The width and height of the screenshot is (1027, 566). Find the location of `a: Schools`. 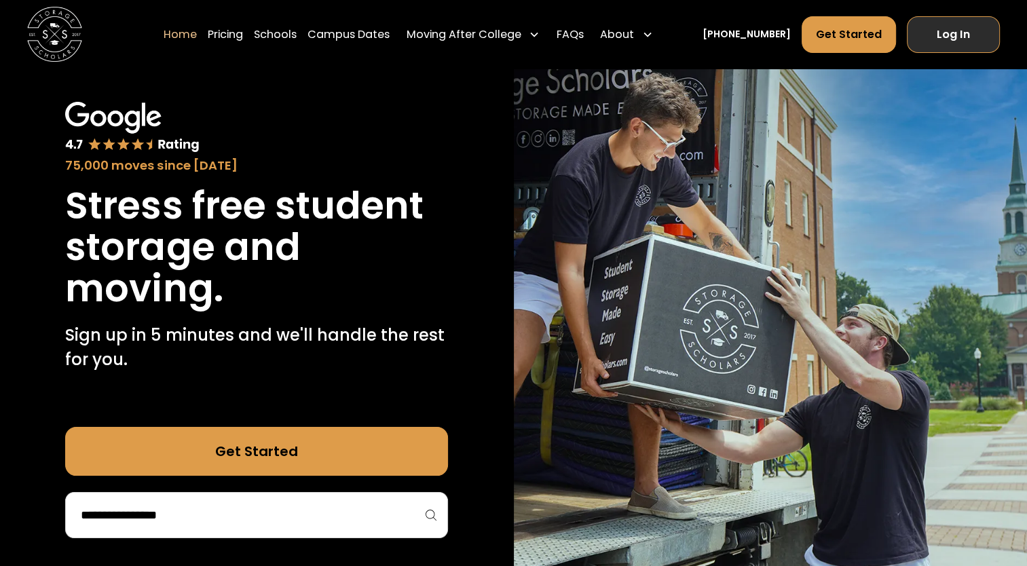

a: Schools is located at coordinates (275, 34).